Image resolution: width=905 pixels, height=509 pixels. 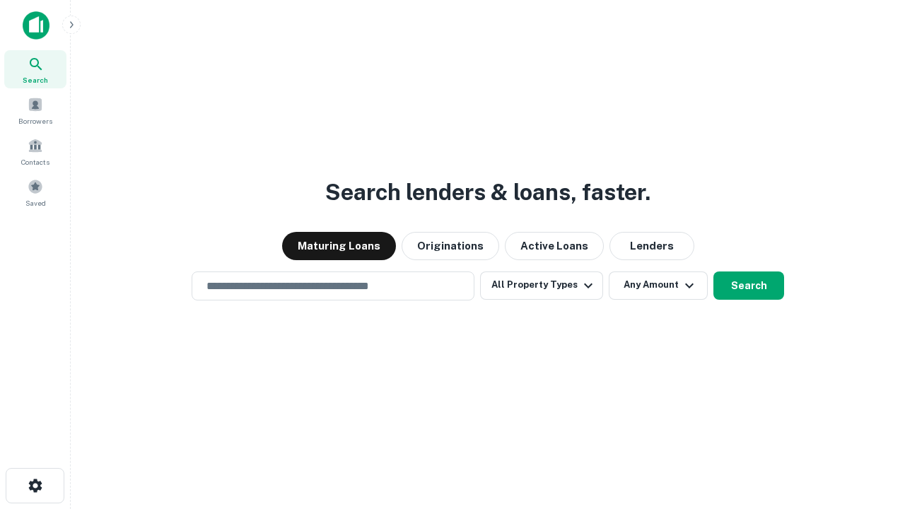 I want to click on button: All Property Types, so click(x=541, y=285).